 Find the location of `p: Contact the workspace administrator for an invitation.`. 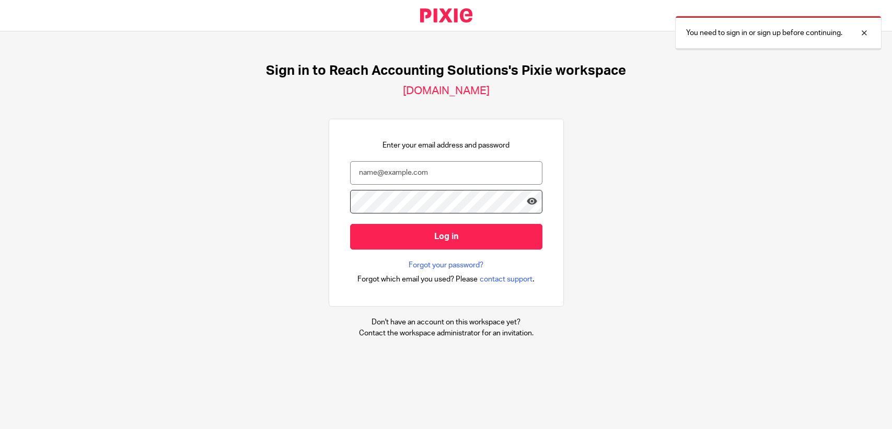

p: Contact the workspace administrator for an invitation. is located at coordinates (446, 333).